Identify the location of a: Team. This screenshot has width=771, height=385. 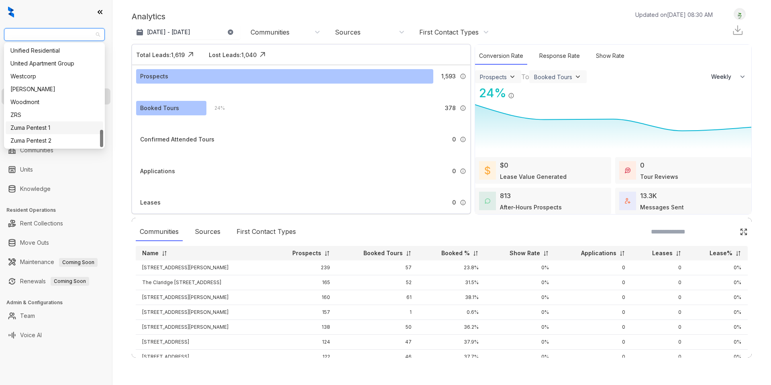
(27, 316).